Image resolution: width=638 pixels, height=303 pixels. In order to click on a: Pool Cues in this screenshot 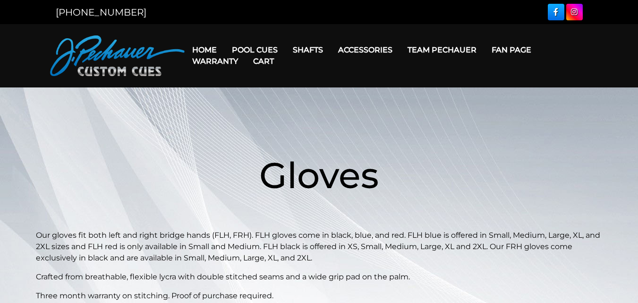, I will do `click(254, 50)`.